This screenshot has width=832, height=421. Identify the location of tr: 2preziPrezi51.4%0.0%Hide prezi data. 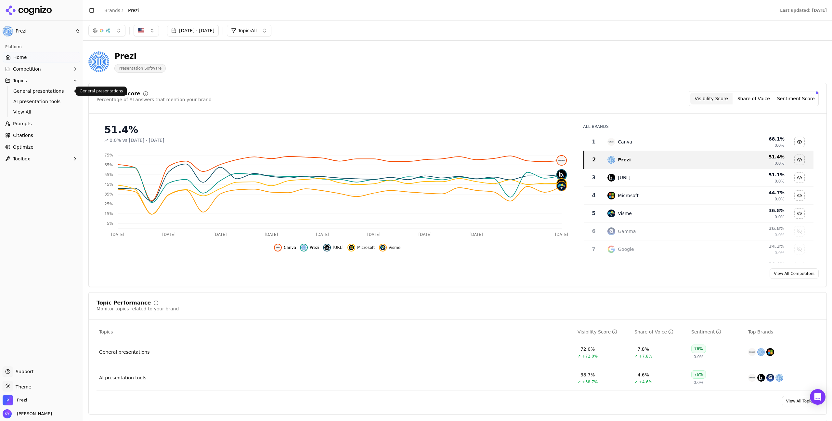
(699, 160).